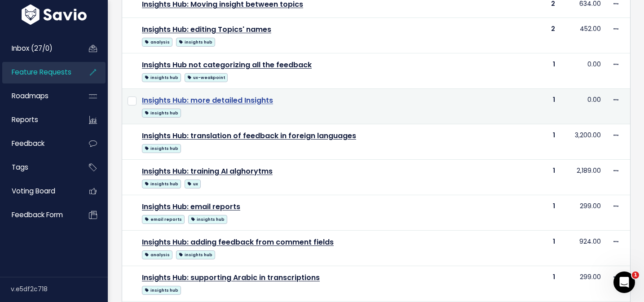  What do you see at coordinates (238, 242) in the screenshot?
I see `a: Insights Hub: adding feedback from comment fields` at bounding box center [238, 242].